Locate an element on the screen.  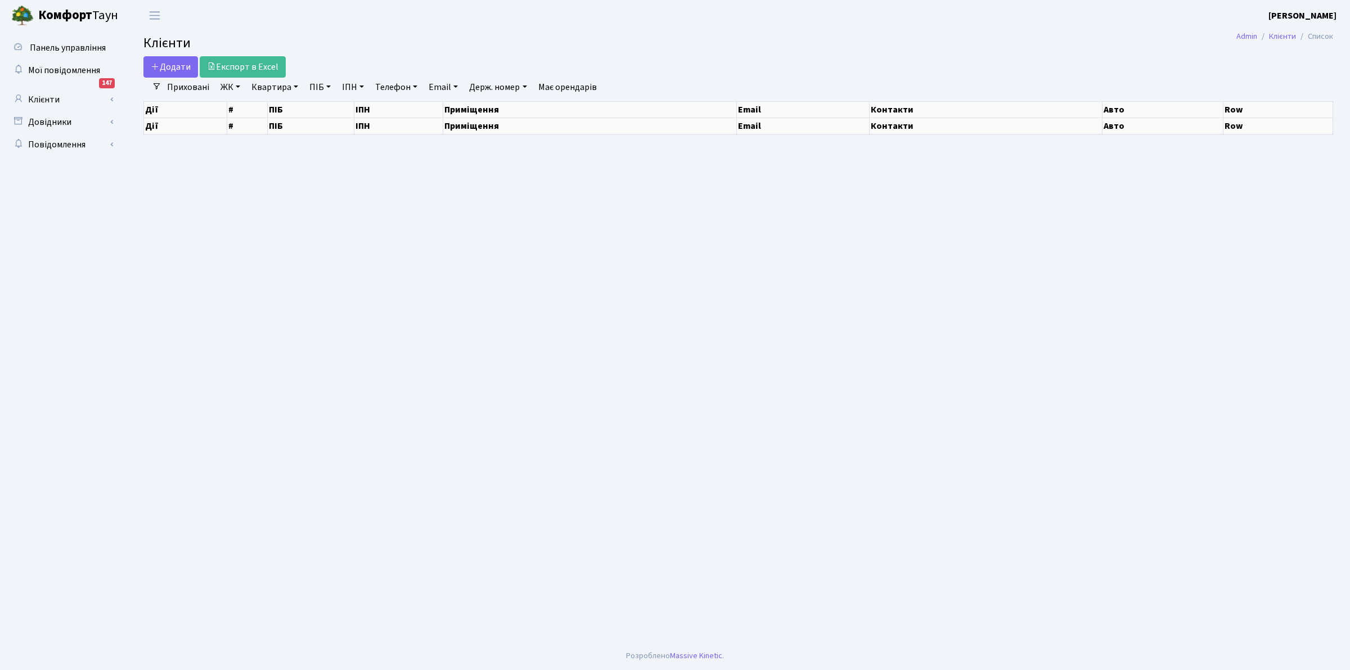
a: Панель управління is located at coordinates (62, 48).